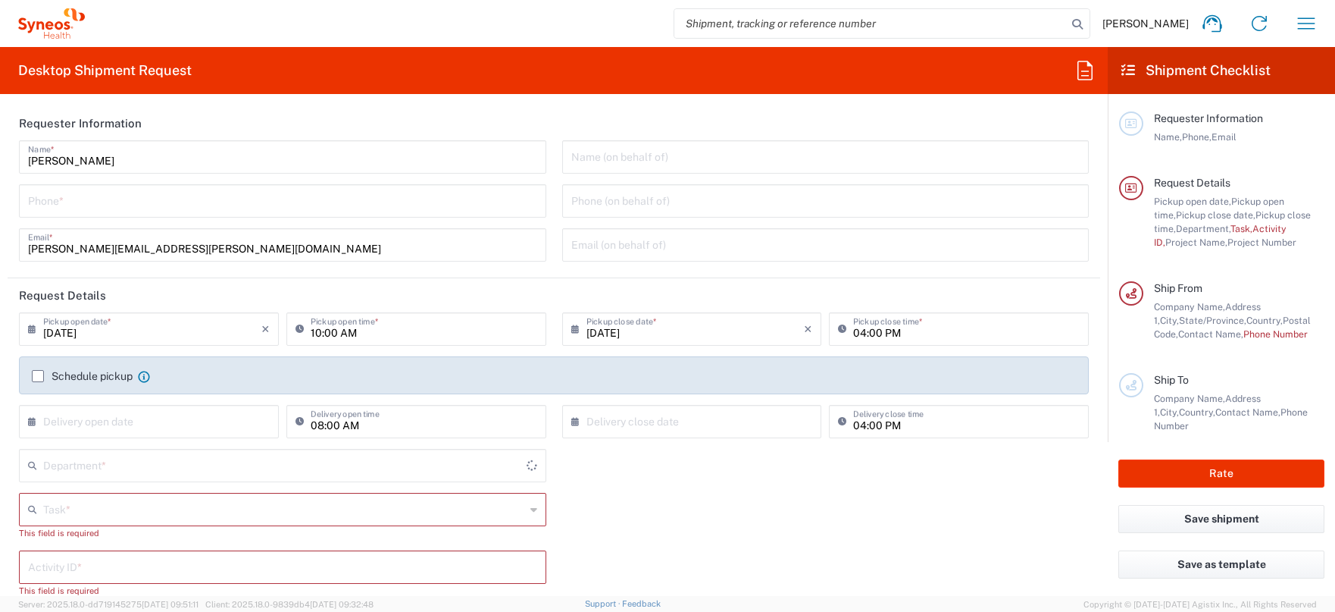 The height and width of the screenshot is (612, 1335). I want to click on span: Client: 2025.18.0-9839db4, so click(289, 604).